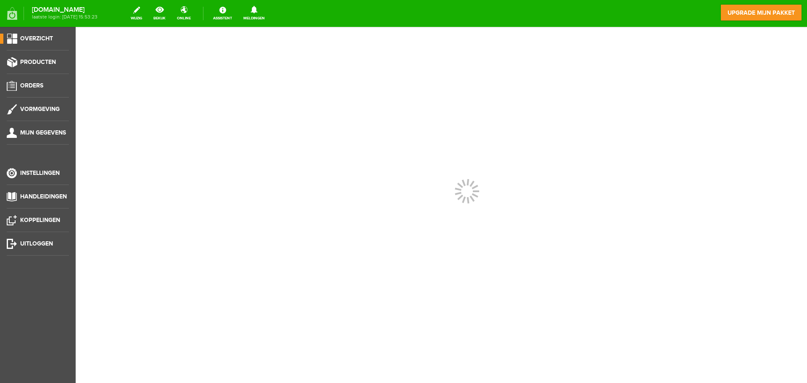 This screenshot has height=383, width=807. What do you see at coordinates (37, 38) in the screenshot?
I see `span: Overzicht` at bounding box center [37, 38].